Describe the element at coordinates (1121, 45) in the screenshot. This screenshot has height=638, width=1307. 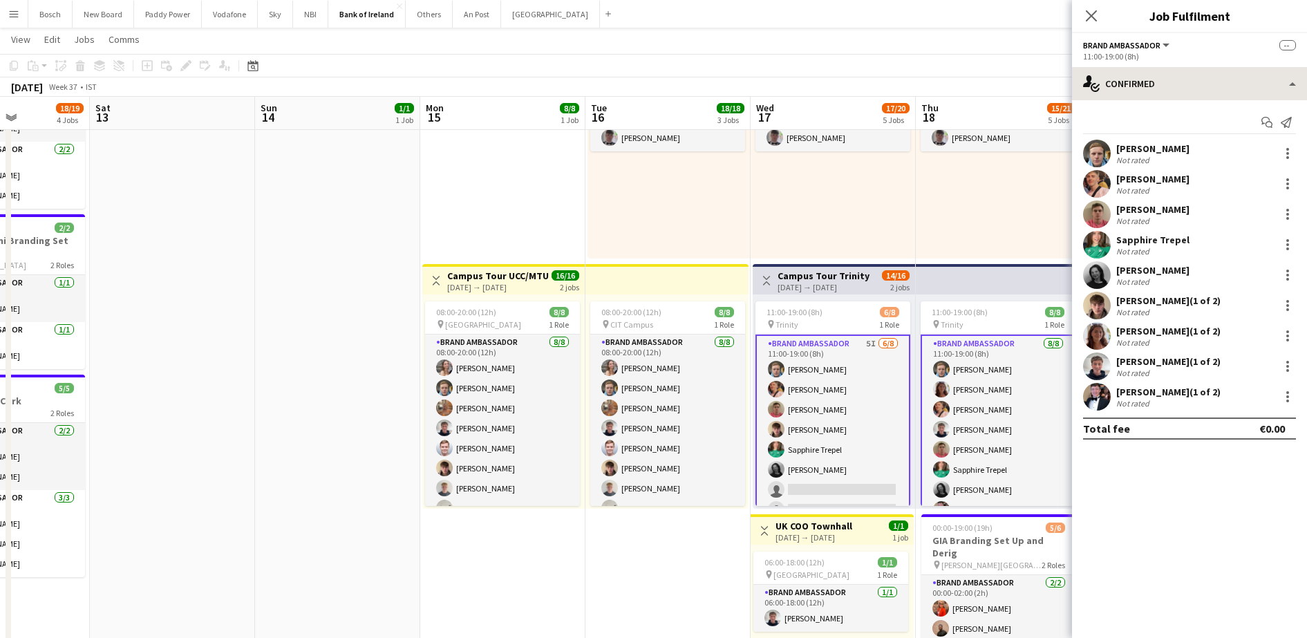
I see `span: Brand Ambassador` at that location.